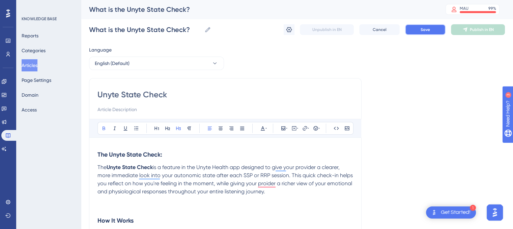 The width and height of the screenshot is (513, 229). I want to click on span: Need Help?, so click(29, 6).